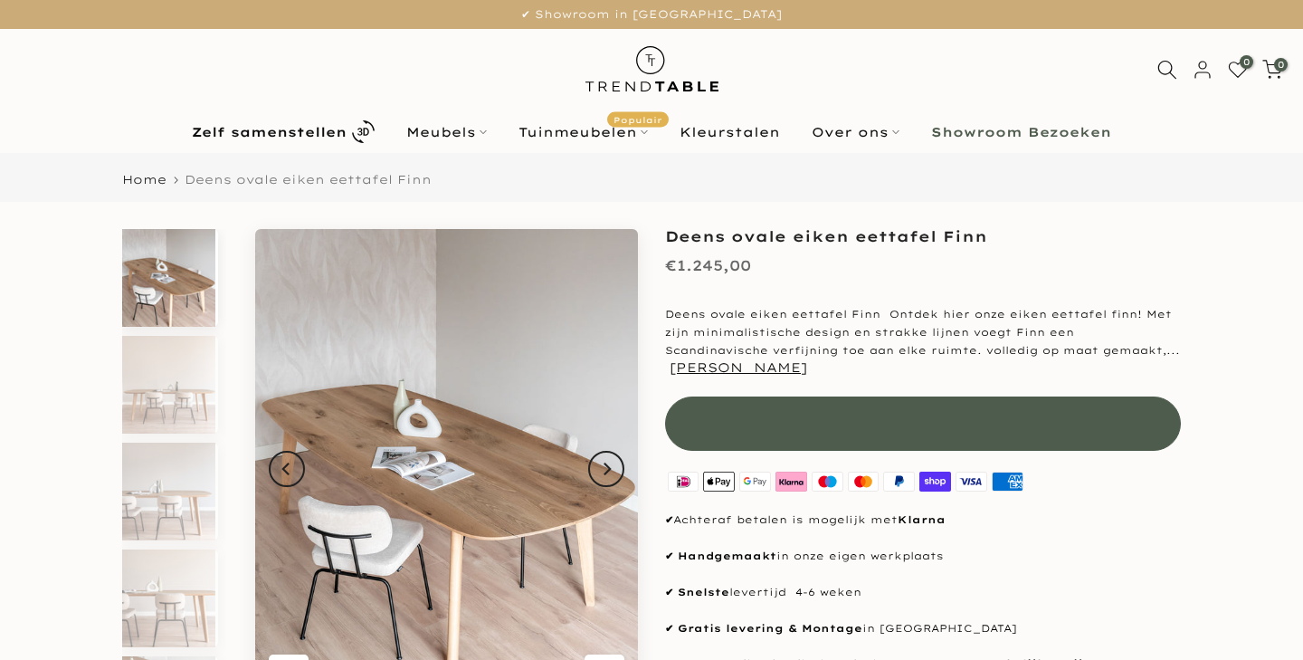  I want to click on img: ideal, so click(683, 480).